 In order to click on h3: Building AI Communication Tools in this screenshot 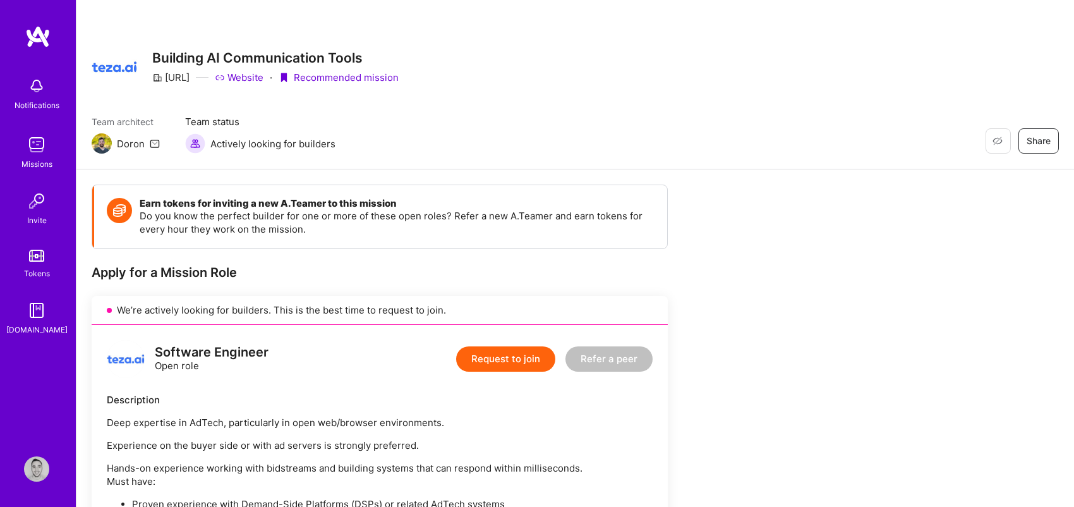, I will do `click(275, 57)`.